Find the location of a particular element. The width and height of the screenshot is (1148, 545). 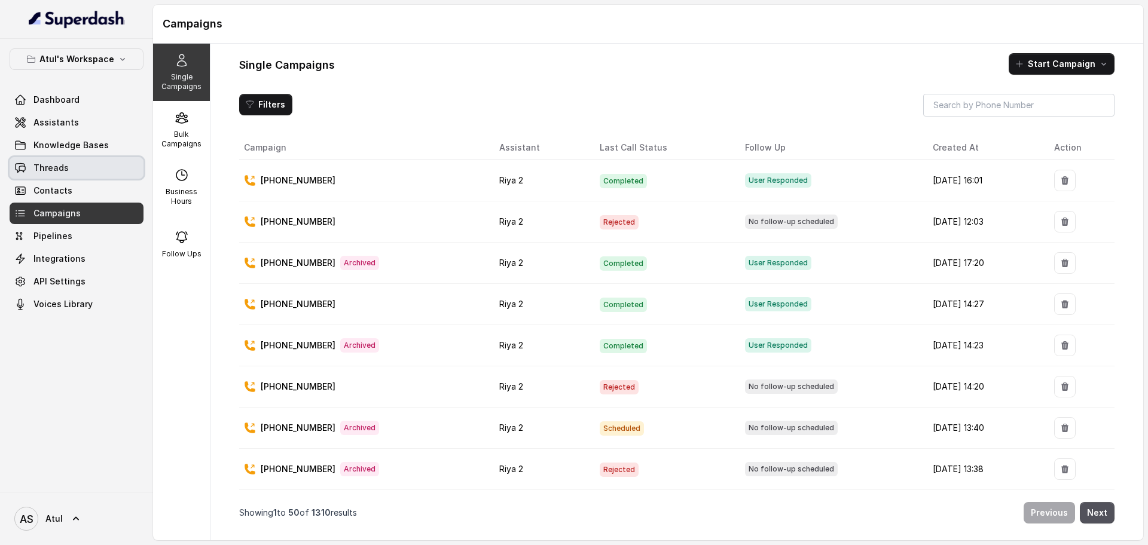

button: Next is located at coordinates (1097, 513).